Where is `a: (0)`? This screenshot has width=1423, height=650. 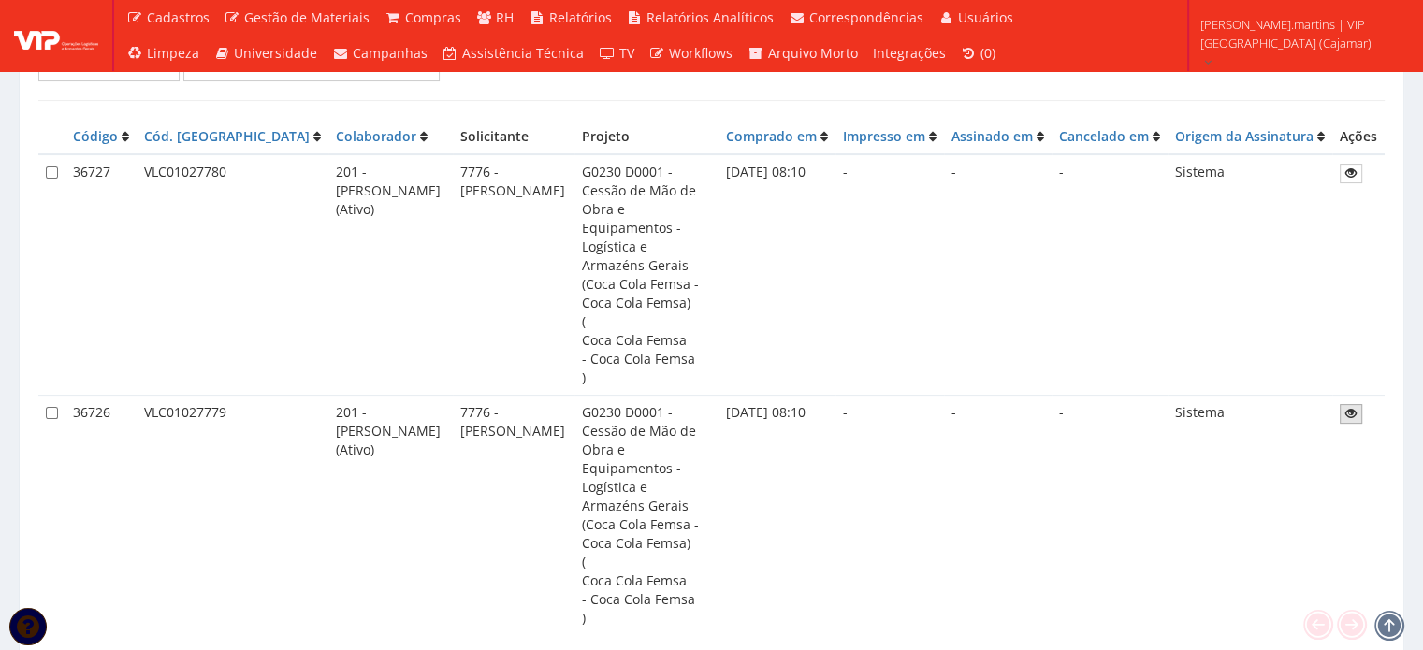
a: (0) is located at coordinates (979, 53).